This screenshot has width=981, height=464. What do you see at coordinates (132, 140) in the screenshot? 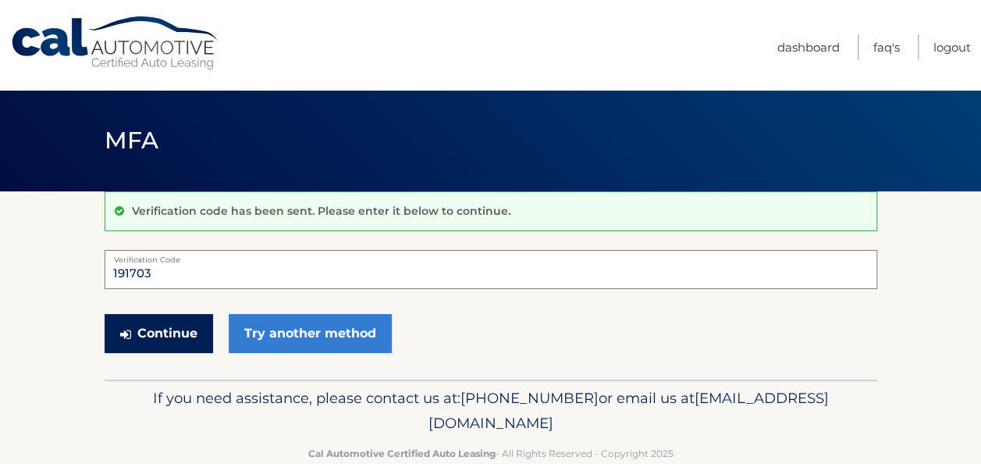
I see `span: MFA` at bounding box center [132, 140].